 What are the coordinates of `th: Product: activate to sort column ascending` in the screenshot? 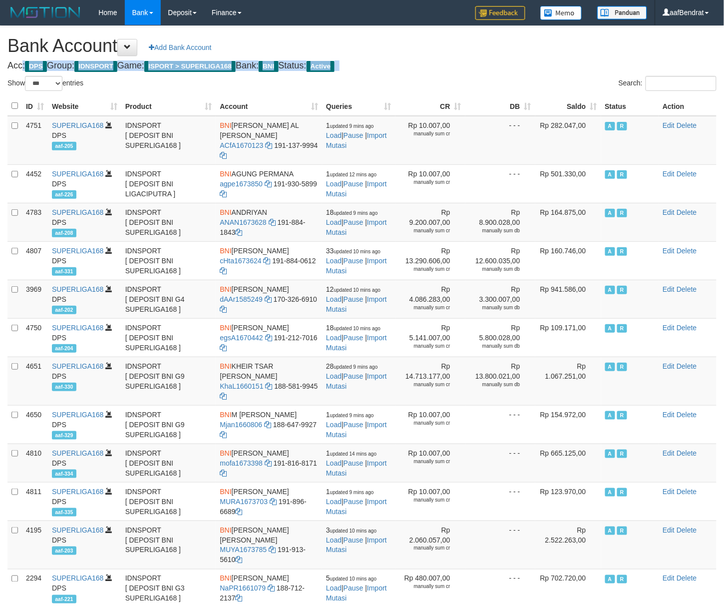 It's located at (169, 106).